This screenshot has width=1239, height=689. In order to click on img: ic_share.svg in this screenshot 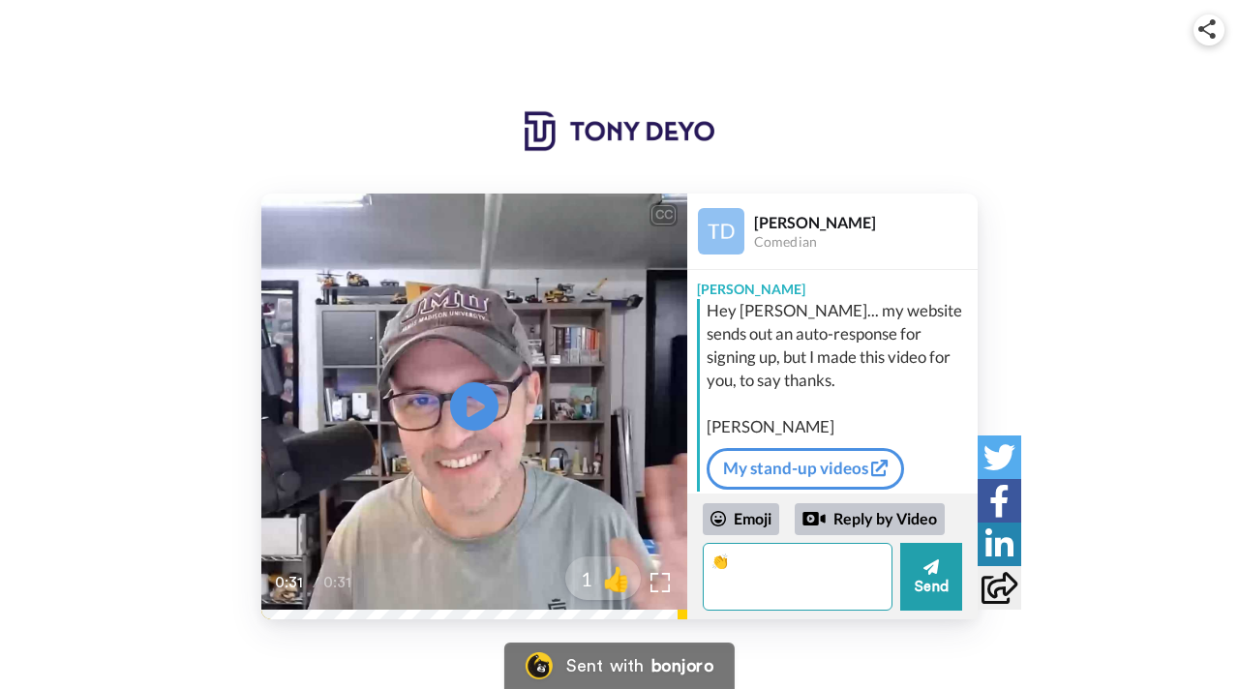, I will do `click(1207, 29)`.